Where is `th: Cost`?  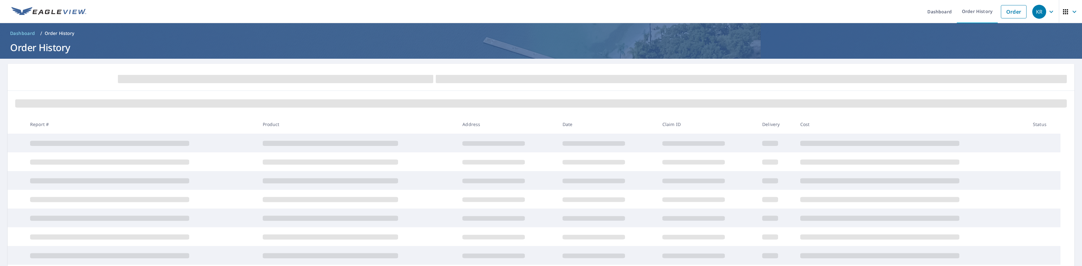 th: Cost is located at coordinates (912, 124).